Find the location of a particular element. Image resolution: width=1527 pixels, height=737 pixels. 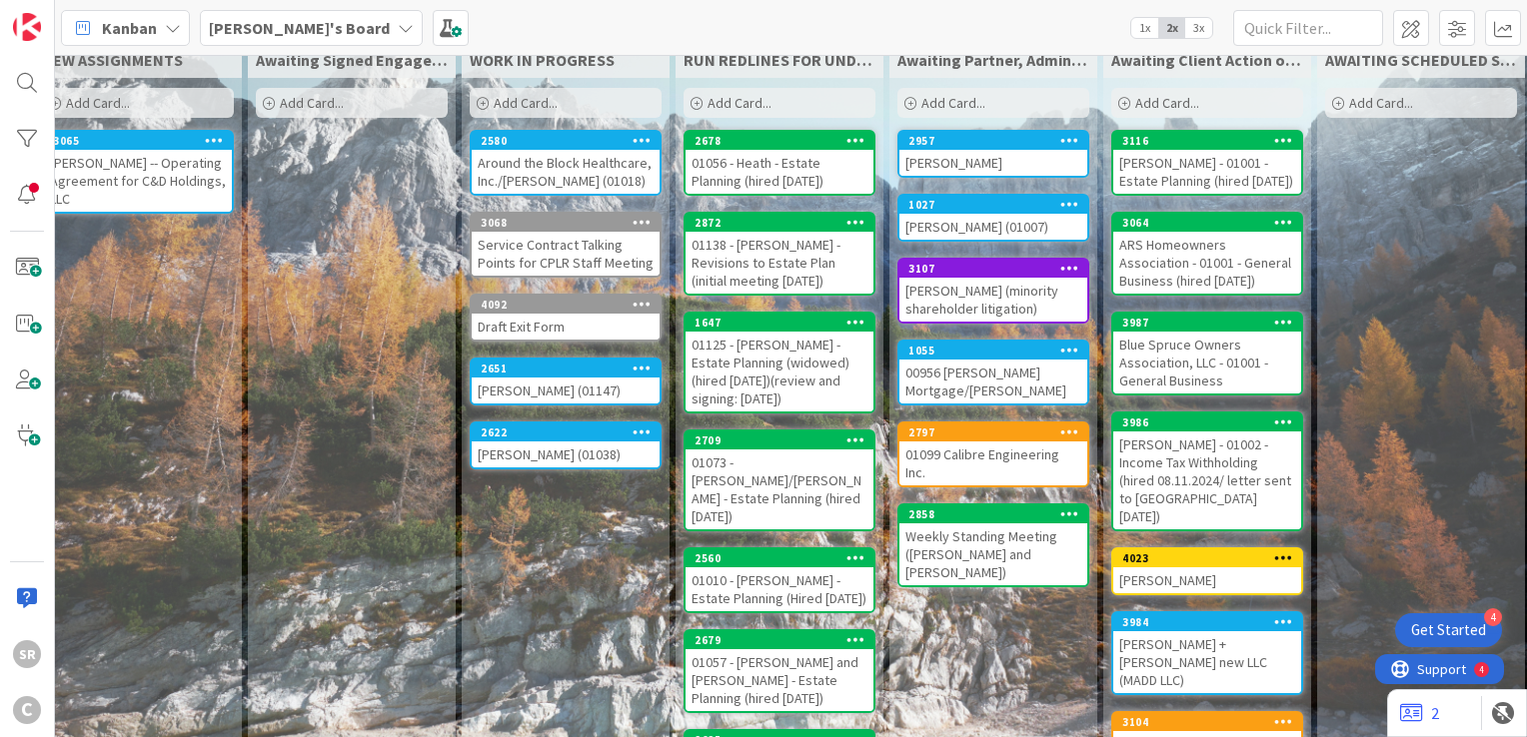

div: Open Get Started checklist, remaining modules: 4 is located at coordinates (1448, 630).